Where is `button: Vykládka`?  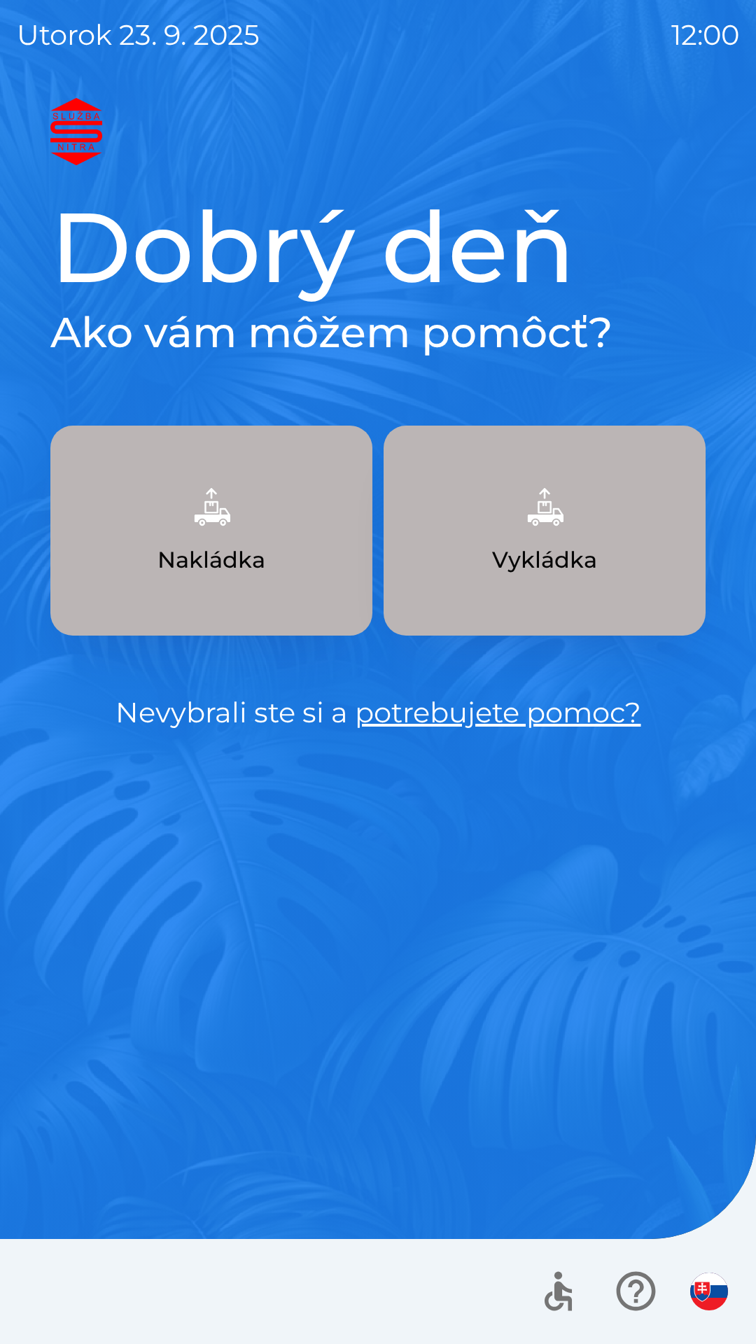 button: Vykládka is located at coordinates (545, 531).